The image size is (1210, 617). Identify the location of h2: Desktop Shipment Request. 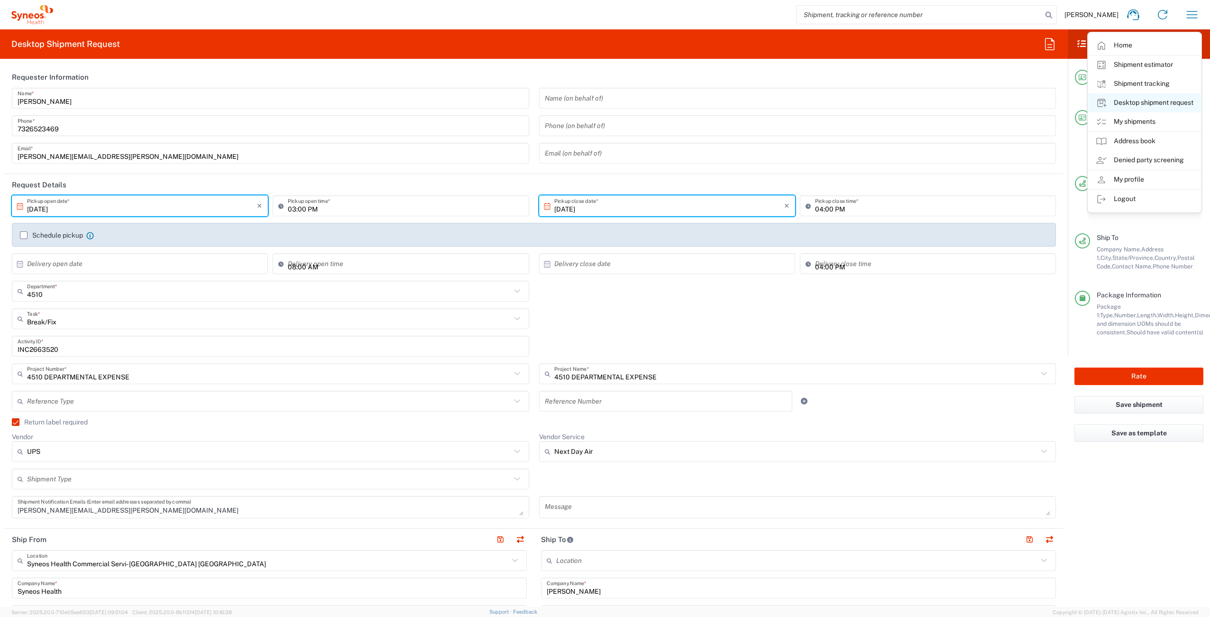
(65, 44).